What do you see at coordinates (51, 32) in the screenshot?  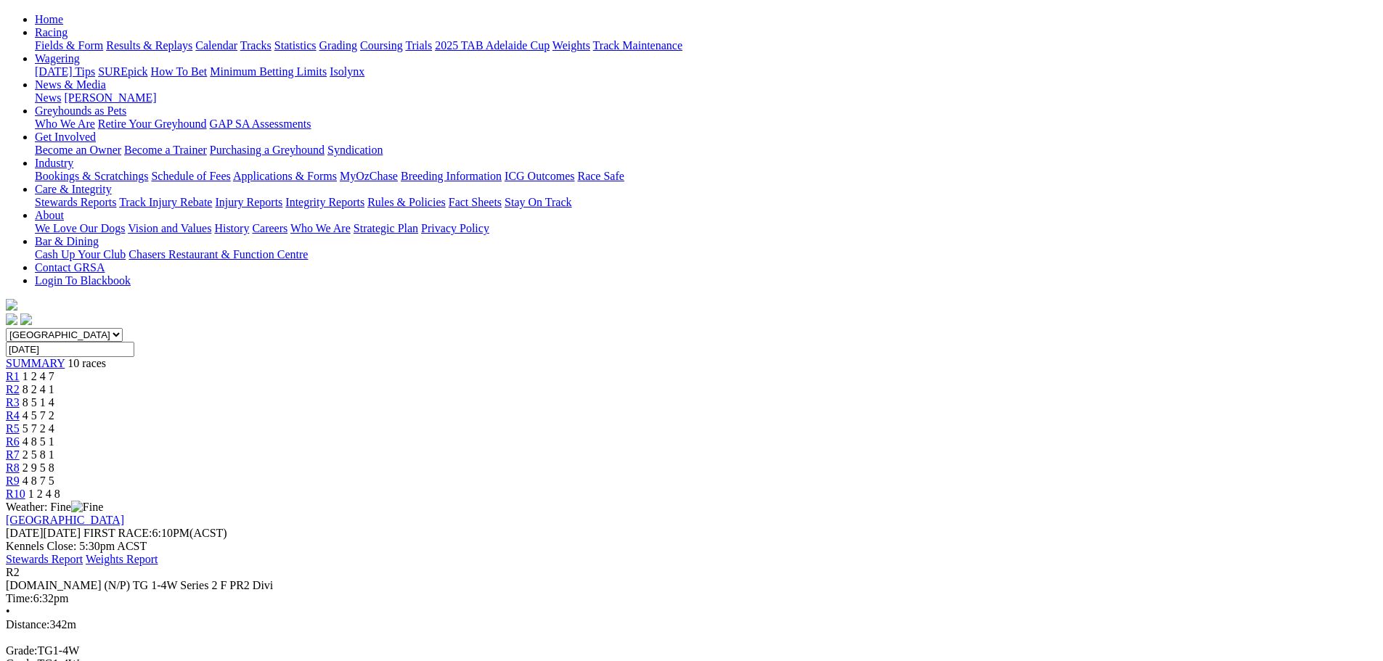 I see `a: Racing` at bounding box center [51, 32].